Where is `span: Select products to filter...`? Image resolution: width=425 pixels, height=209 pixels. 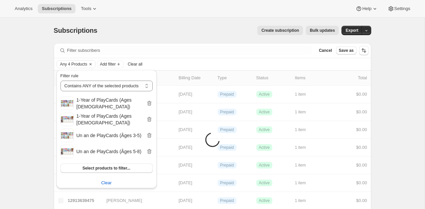
span: Select products to filter... is located at coordinates (106, 168).